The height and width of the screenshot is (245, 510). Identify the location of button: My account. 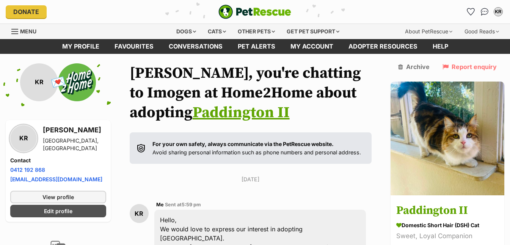
(498, 12).